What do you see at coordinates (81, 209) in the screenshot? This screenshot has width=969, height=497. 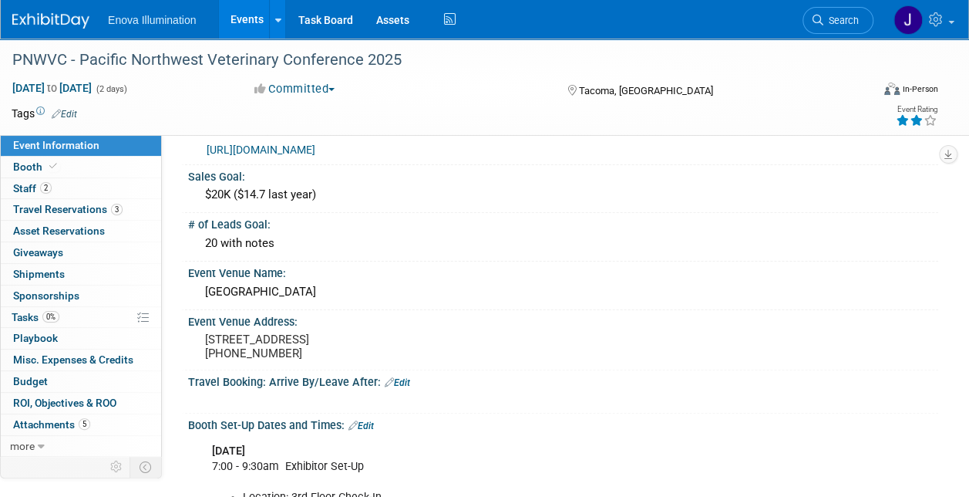 I see `a: Travel Reservations3` at bounding box center [81, 209].